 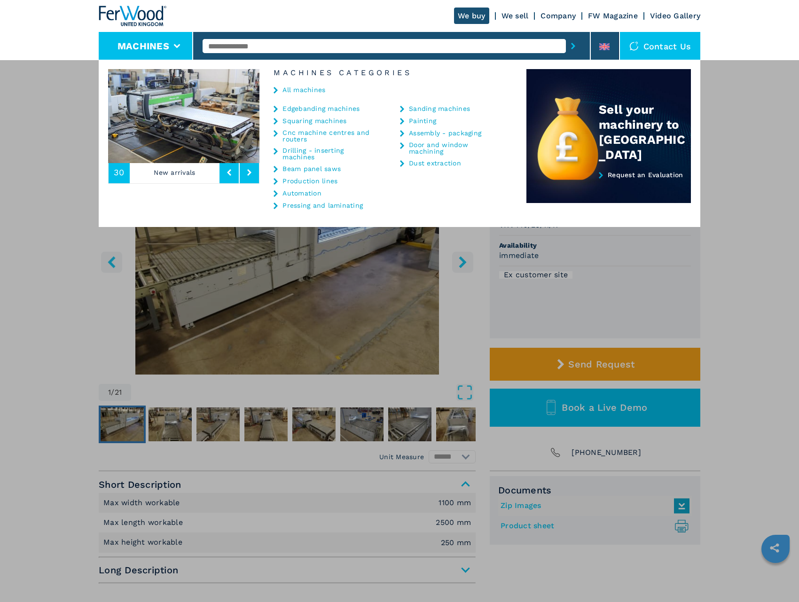 I want to click on a: We sell, so click(x=515, y=16).